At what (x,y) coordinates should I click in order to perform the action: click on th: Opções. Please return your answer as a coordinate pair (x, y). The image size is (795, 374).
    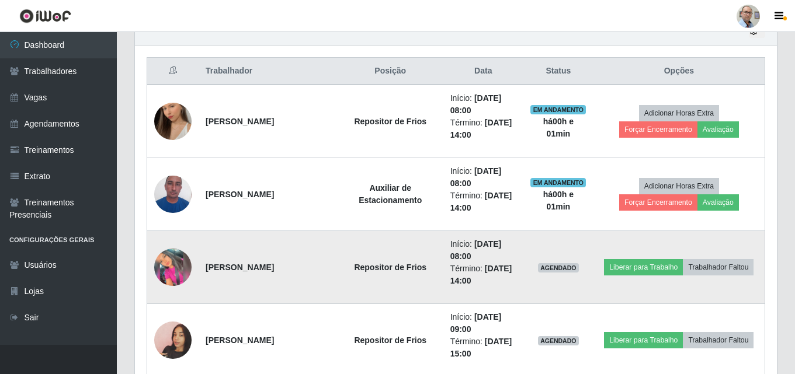
    Looking at the image, I should click on (679, 71).